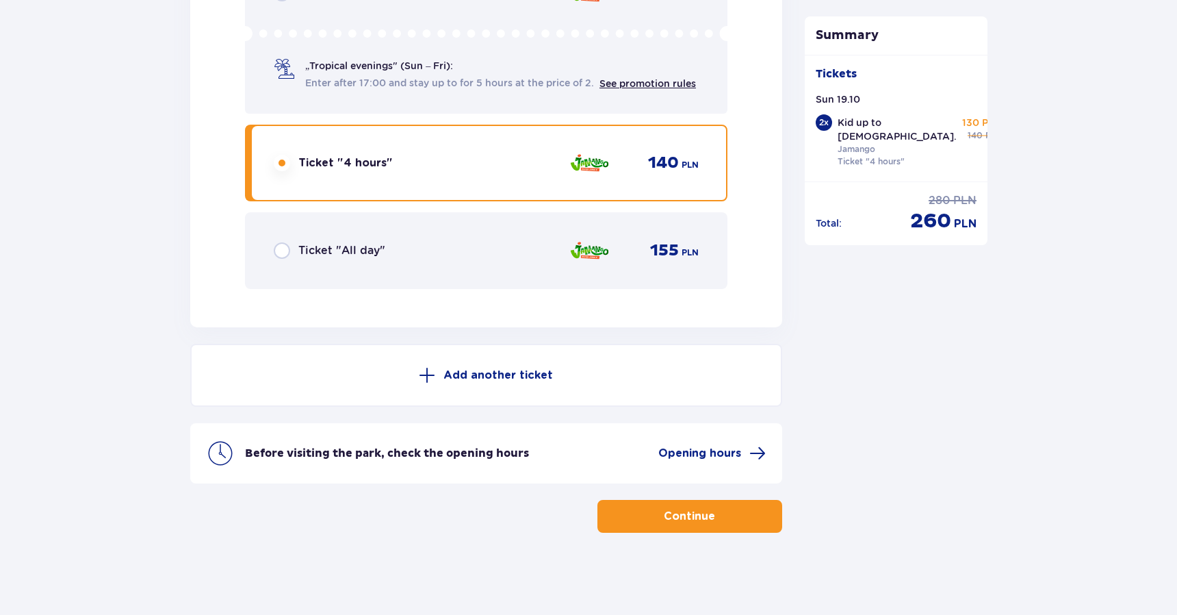 The width and height of the screenshot is (1177, 615). What do you see at coordinates (712, 453) in the screenshot?
I see `a: Opening hours` at bounding box center [712, 453].